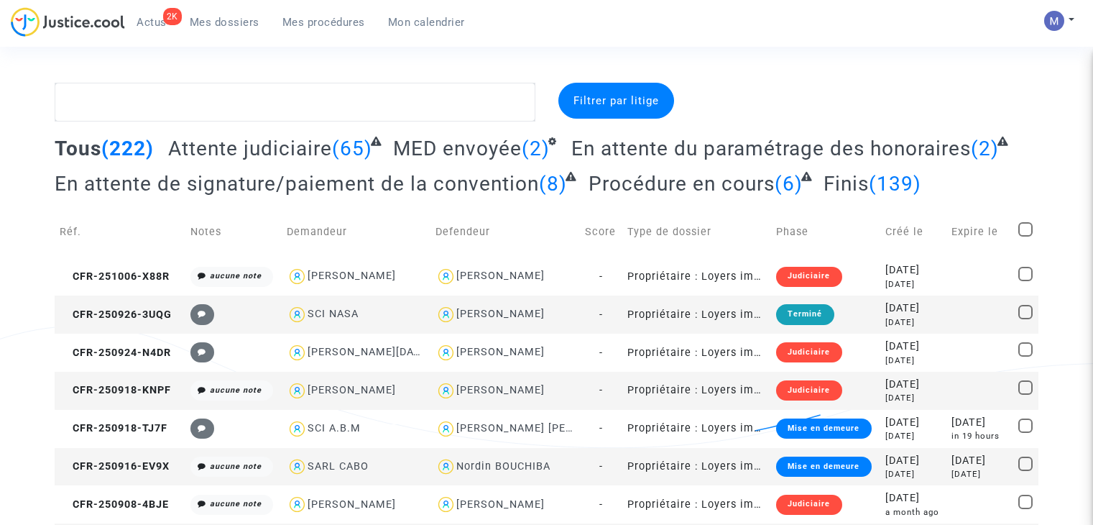 The image size is (1093, 525). Describe the element at coordinates (352, 148) in the screenshot. I see `span: (65)` at that location.